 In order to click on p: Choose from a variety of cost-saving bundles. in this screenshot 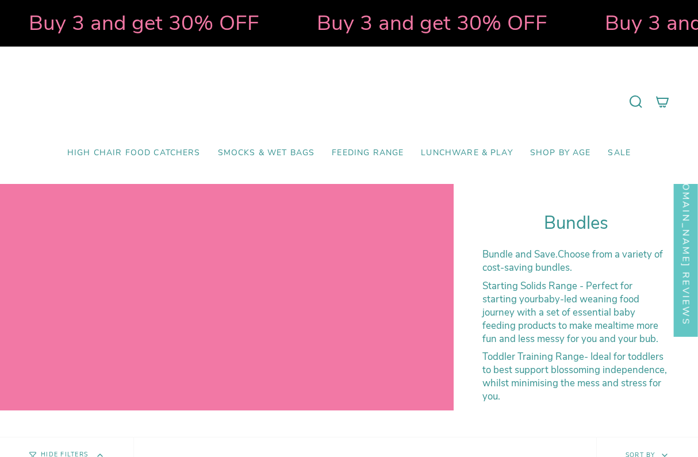, I will do `click(576, 261)`.